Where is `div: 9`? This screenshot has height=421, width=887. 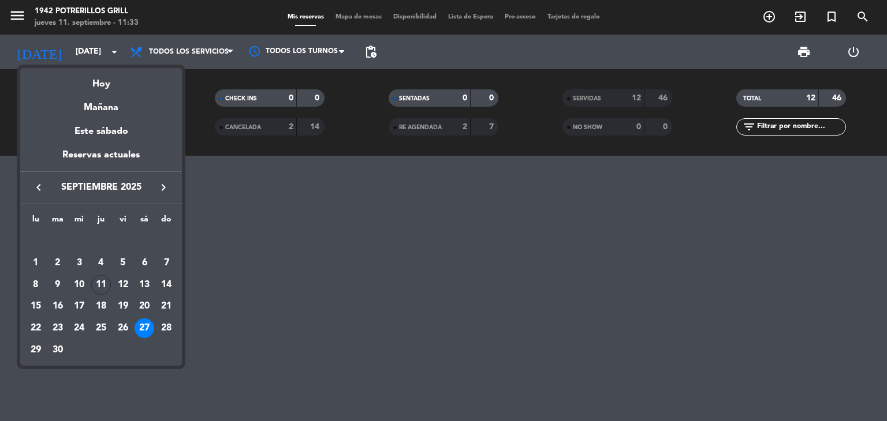 div: 9 is located at coordinates (58, 285).